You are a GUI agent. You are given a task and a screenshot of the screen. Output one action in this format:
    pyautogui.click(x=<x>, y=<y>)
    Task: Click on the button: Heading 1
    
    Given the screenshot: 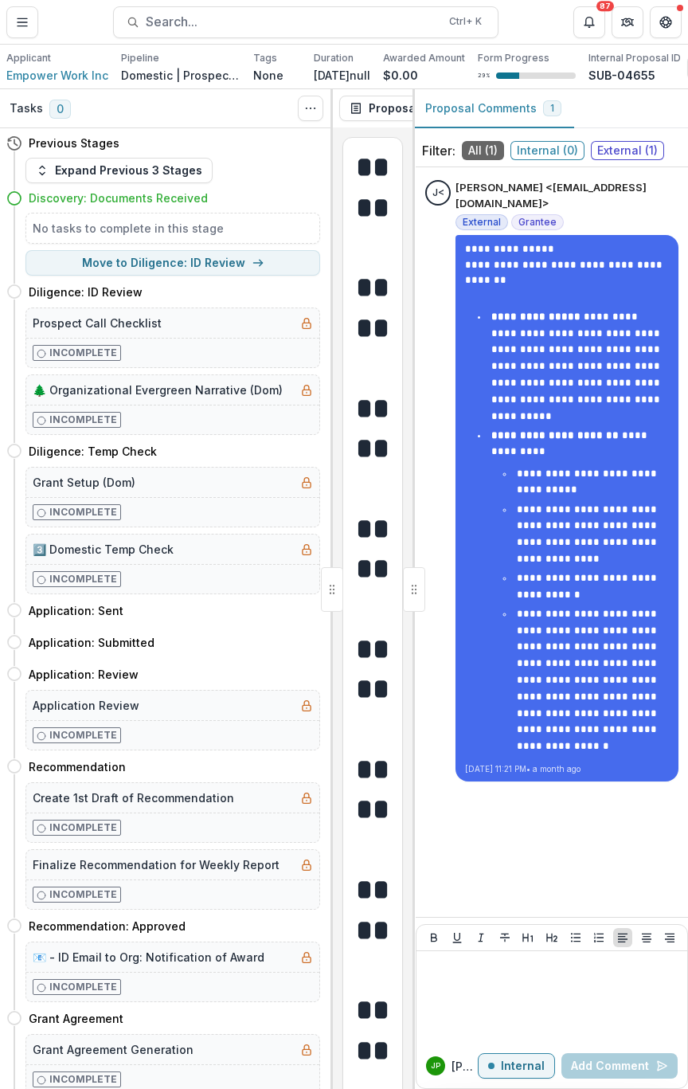 What is the action you would take?
    pyautogui.click(x=528, y=938)
    